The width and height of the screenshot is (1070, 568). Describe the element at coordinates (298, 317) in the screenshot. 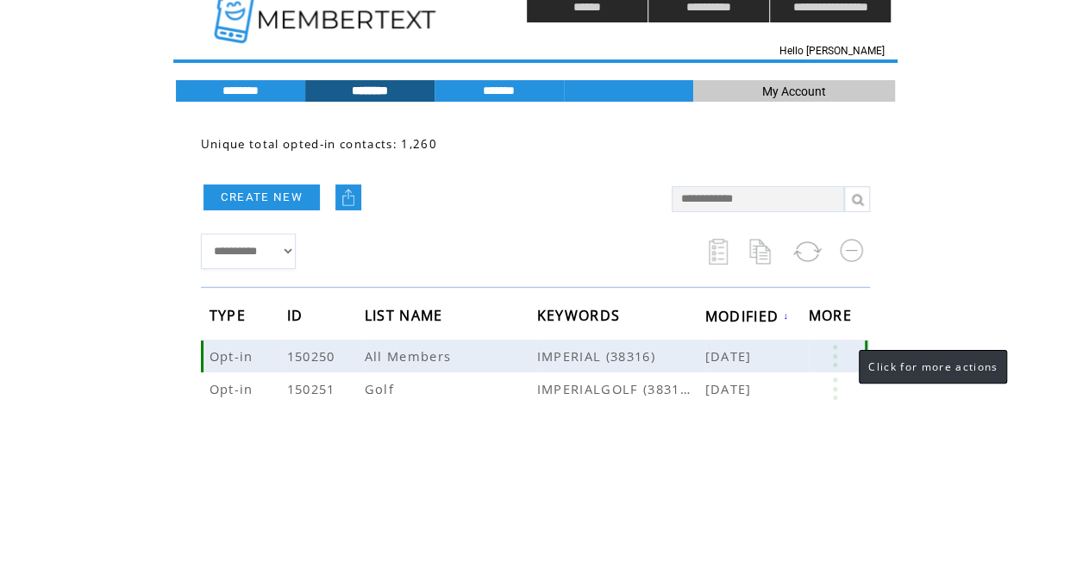

I see `span: ID` at that location.